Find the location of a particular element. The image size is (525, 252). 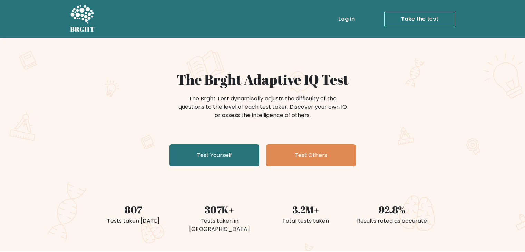

div: 307K+ is located at coordinates (220, 210).